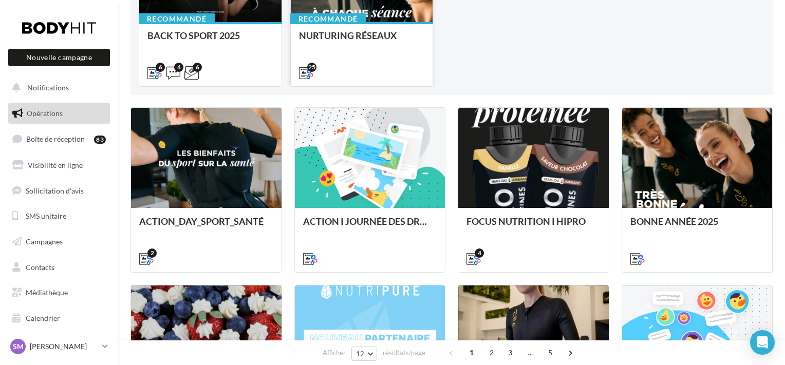 This screenshot has height=365, width=785. I want to click on button: Nouvelle campagne, so click(59, 58).